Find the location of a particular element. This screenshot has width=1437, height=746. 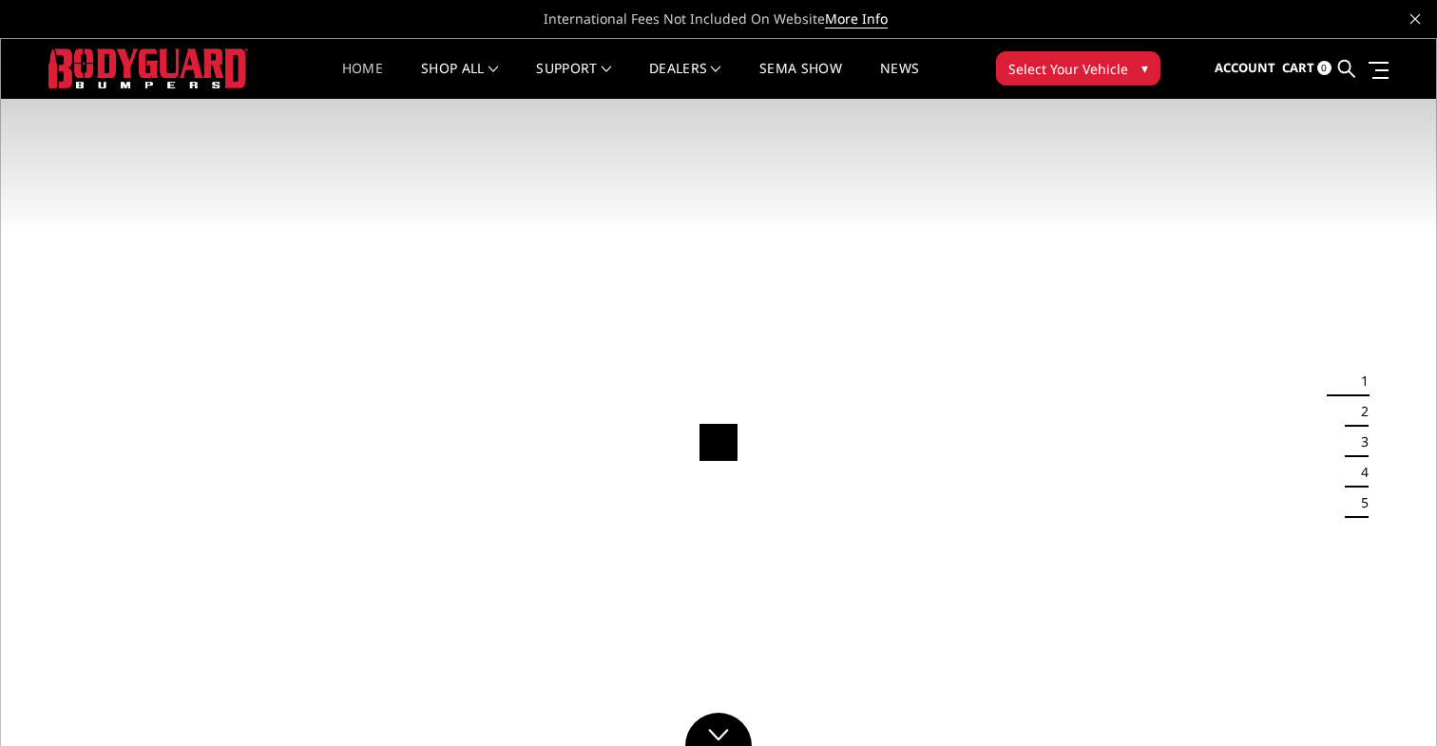

a: Cart 0 is located at coordinates (1307, 68).